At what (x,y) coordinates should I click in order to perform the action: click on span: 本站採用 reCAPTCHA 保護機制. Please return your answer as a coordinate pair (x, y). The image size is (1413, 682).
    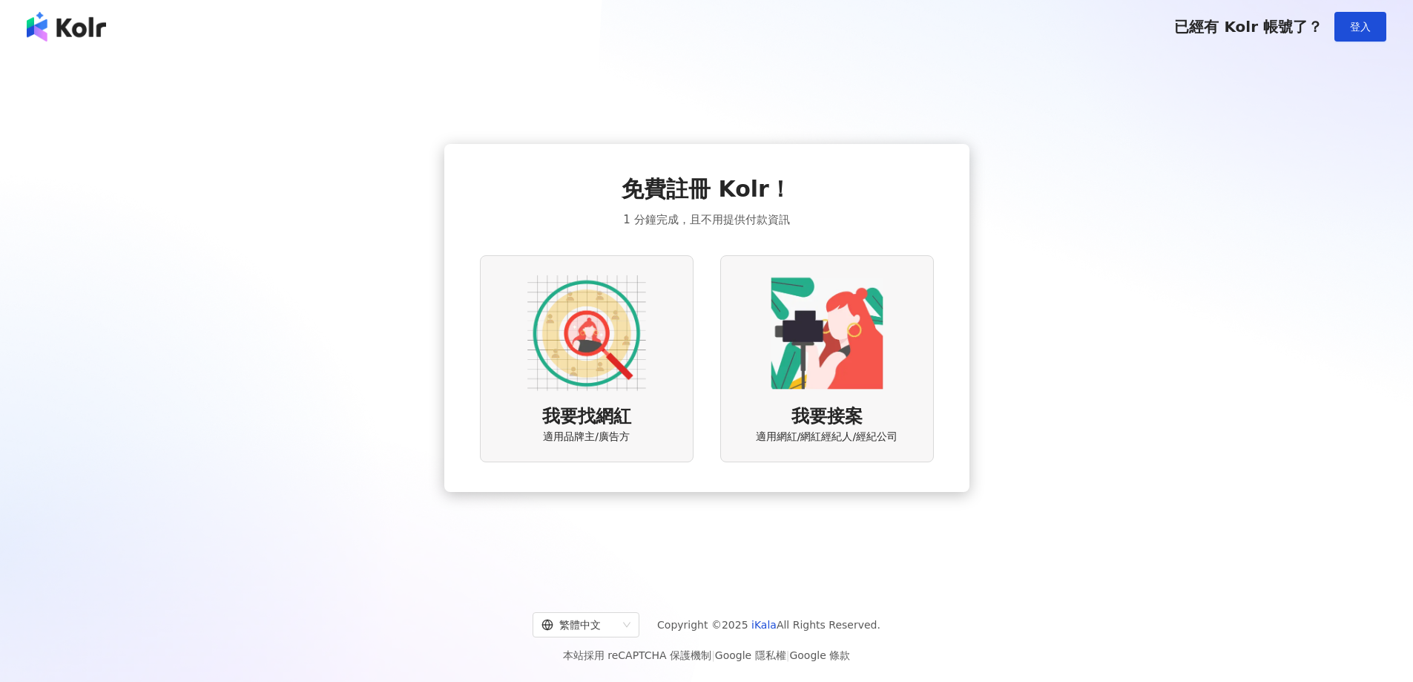
    Looking at the image, I should click on (706, 655).